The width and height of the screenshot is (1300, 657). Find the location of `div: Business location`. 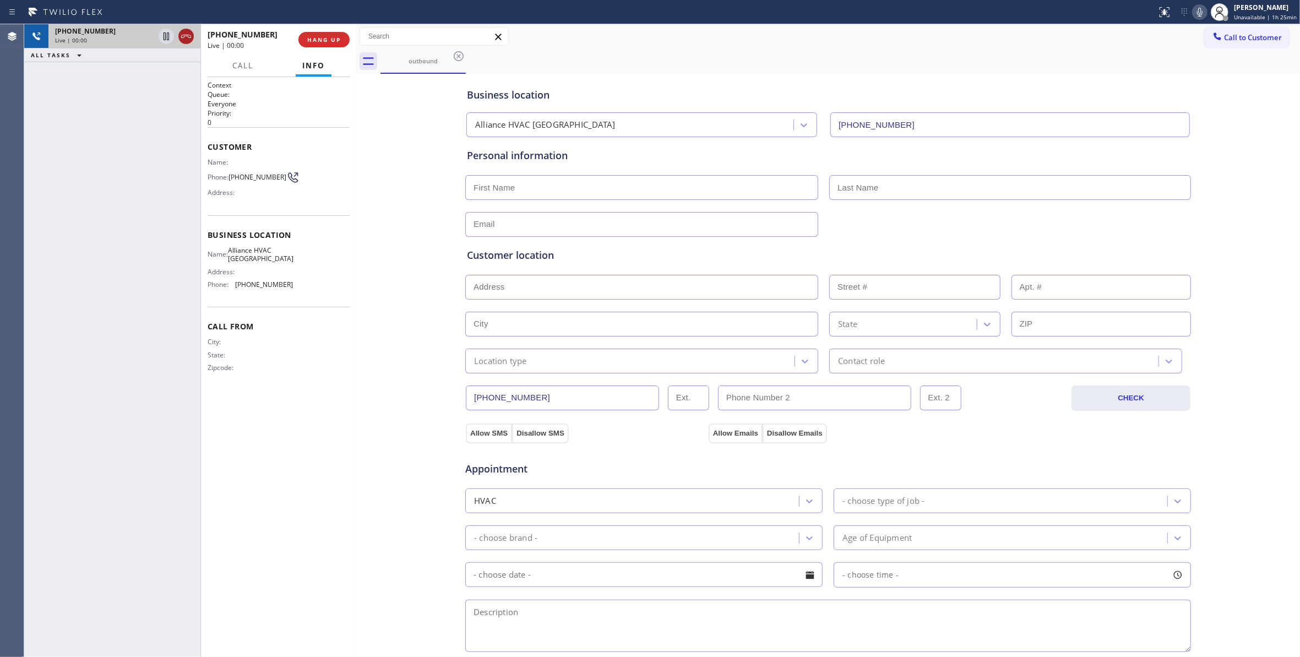

div: Business location is located at coordinates (828, 95).